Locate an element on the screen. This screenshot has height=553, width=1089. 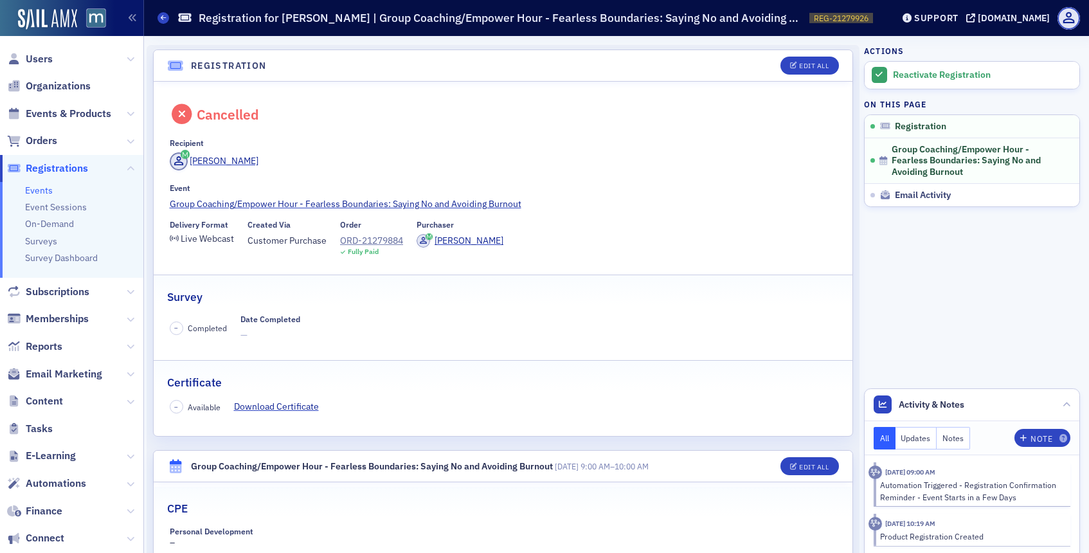
div: Date Completed is located at coordinates (270, 319).